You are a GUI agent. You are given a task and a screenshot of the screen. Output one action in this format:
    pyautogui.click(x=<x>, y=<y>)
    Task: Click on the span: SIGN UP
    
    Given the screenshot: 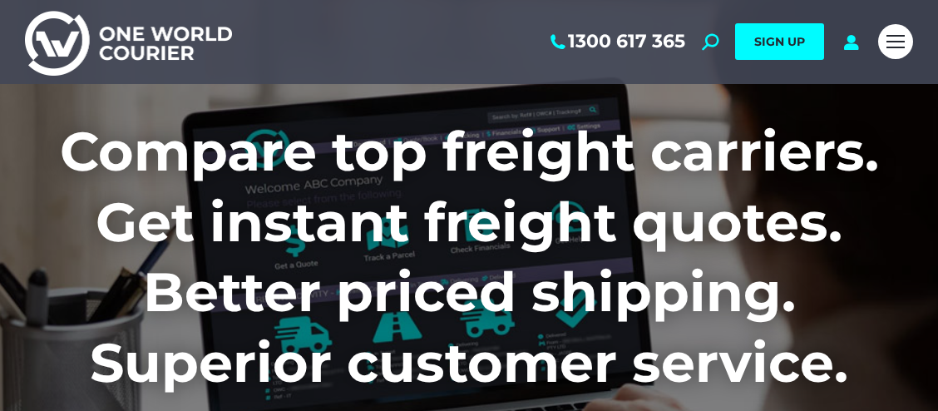 What is the action you would take?
    pyautogui.click(x=779, y=42)
    